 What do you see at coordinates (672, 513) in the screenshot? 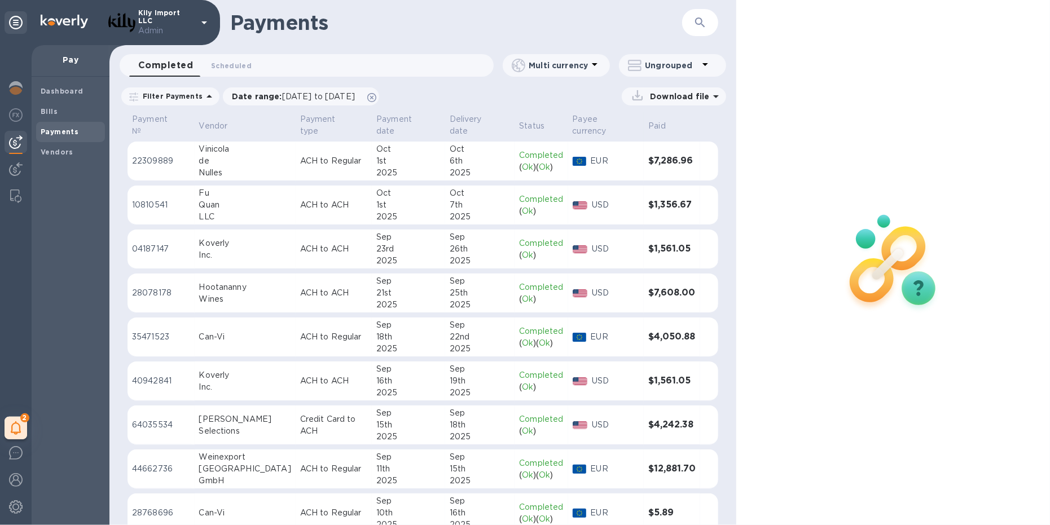
I see `h3: $5.89` at bounding box center [672, 513].